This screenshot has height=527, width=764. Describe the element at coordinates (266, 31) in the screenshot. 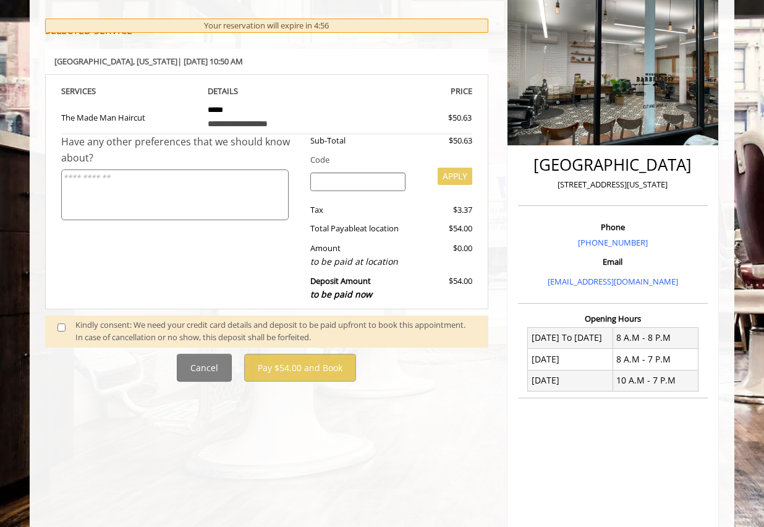

I see `h3: SELECTED SERVICE` at that location.